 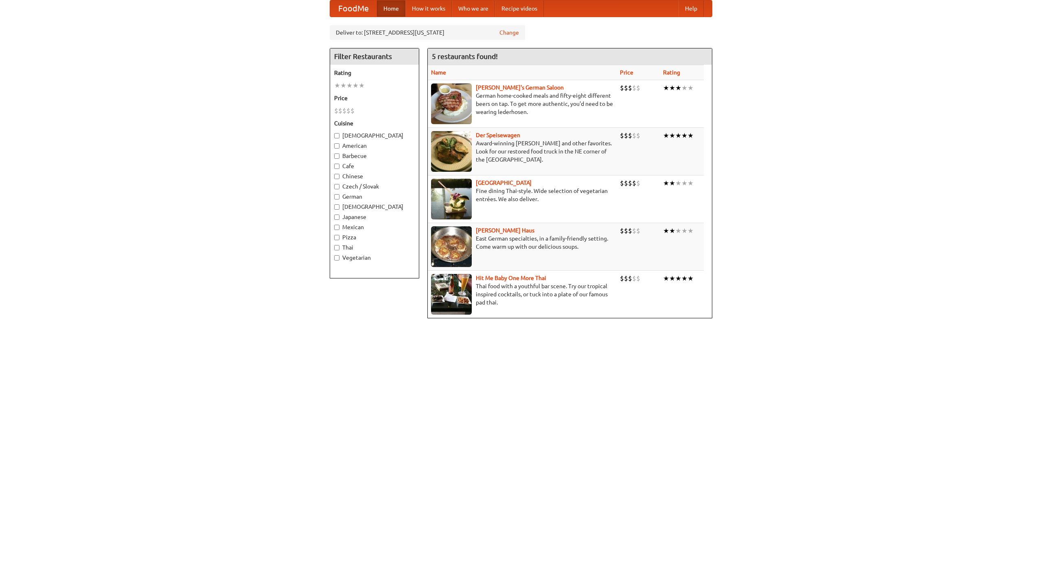 I want to click on b: Der Speisewagen, so click(x=498, y=135).